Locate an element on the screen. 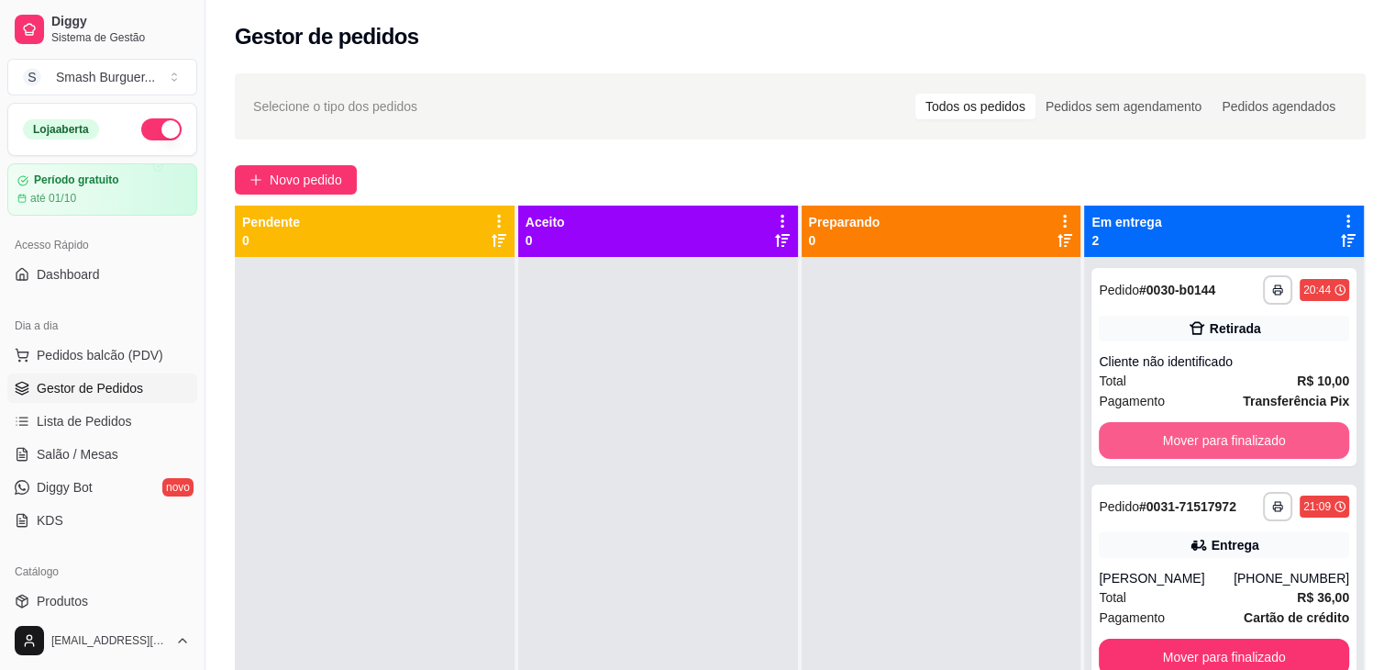 This screenshot has width=1395, height=670. span: Produtos is located at coordinates (62, 601).